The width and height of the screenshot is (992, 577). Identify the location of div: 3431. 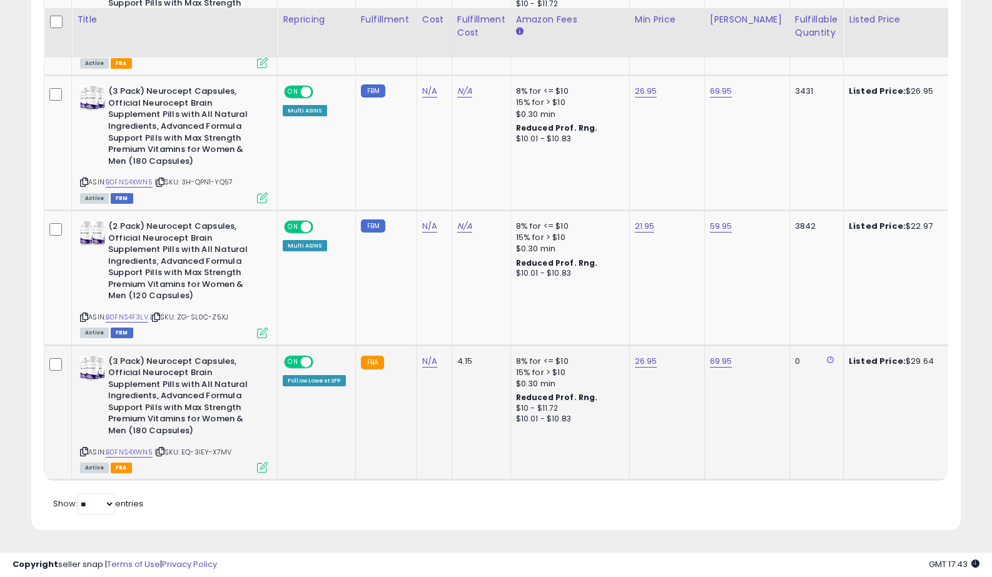
(814, 91).